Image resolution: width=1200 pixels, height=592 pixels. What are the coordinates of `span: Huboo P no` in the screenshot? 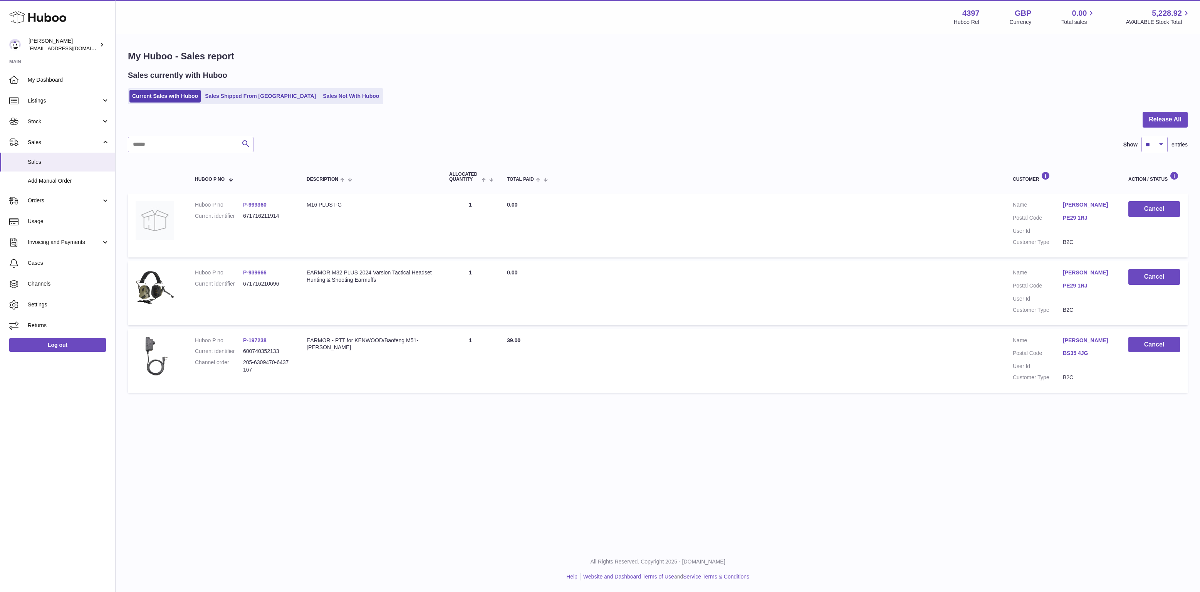 It's located at (210, 179).